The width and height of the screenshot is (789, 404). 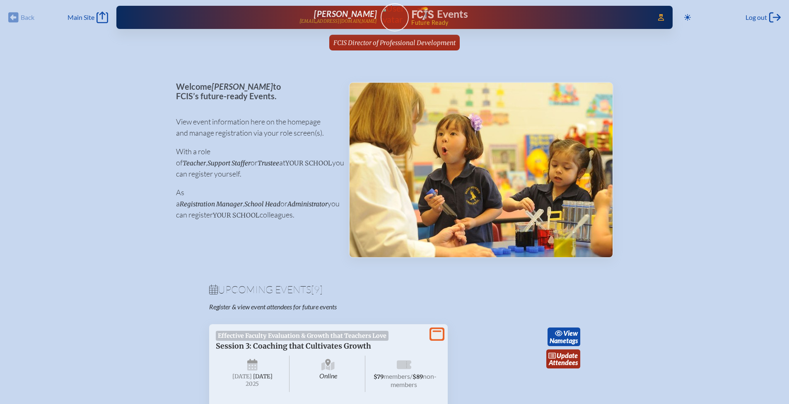 I want to click on span: Effective Faculty Evaluation & Growth that Teachers Love, so click(x=302, y=336).